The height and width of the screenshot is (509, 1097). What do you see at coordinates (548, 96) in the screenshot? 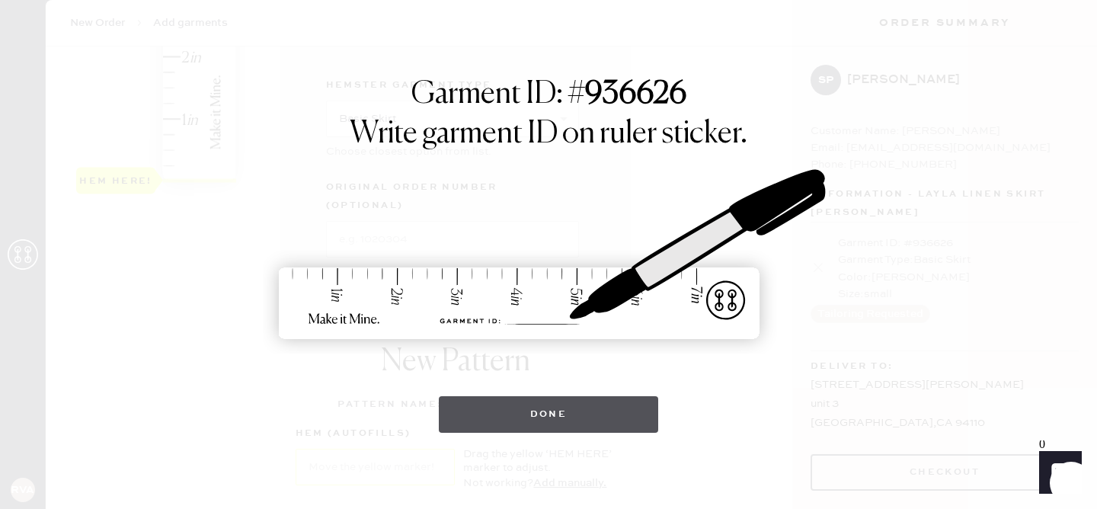
I see `h1: Garment ID: #` at bounding box center [548, 96].